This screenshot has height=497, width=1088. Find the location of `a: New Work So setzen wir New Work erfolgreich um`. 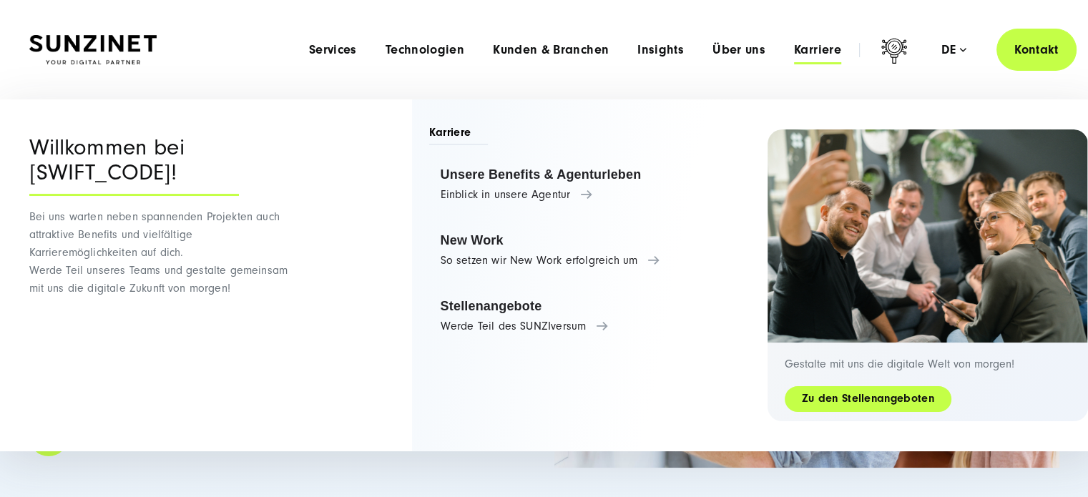

a: New Work So setzen wir New Work erfolgreich um is located at coordinates (581, 250).